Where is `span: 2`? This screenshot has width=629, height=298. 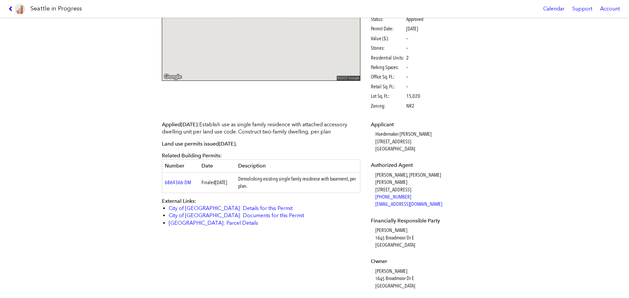 span: 2 is located at coordinates (407, 58).